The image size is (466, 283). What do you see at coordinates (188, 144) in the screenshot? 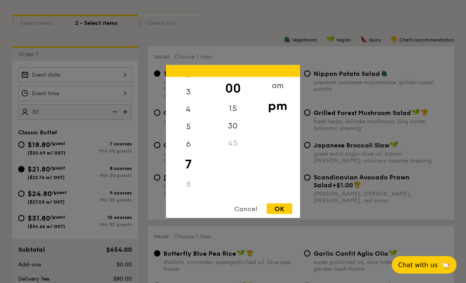
I see `div: 6` at bounding box center [188, 144].